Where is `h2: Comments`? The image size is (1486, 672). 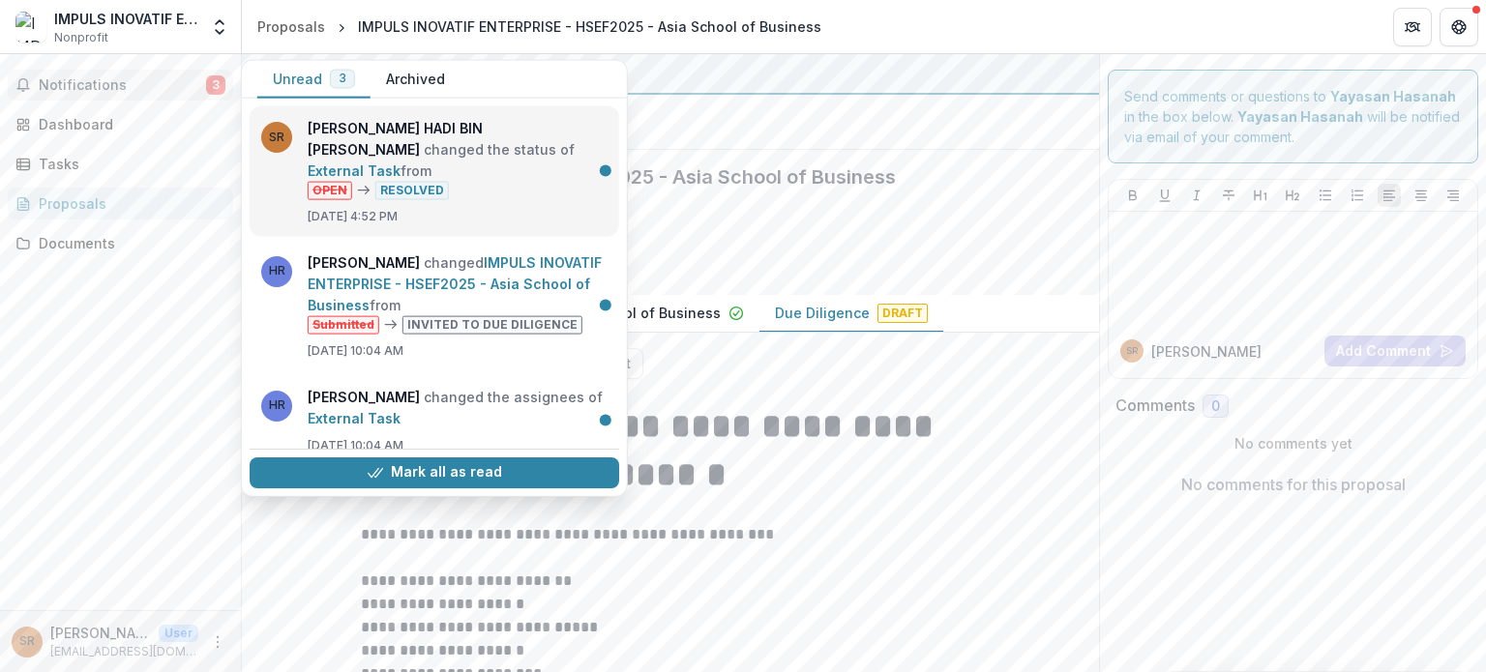
h2: Comments is located at coordinates (1155, 405).